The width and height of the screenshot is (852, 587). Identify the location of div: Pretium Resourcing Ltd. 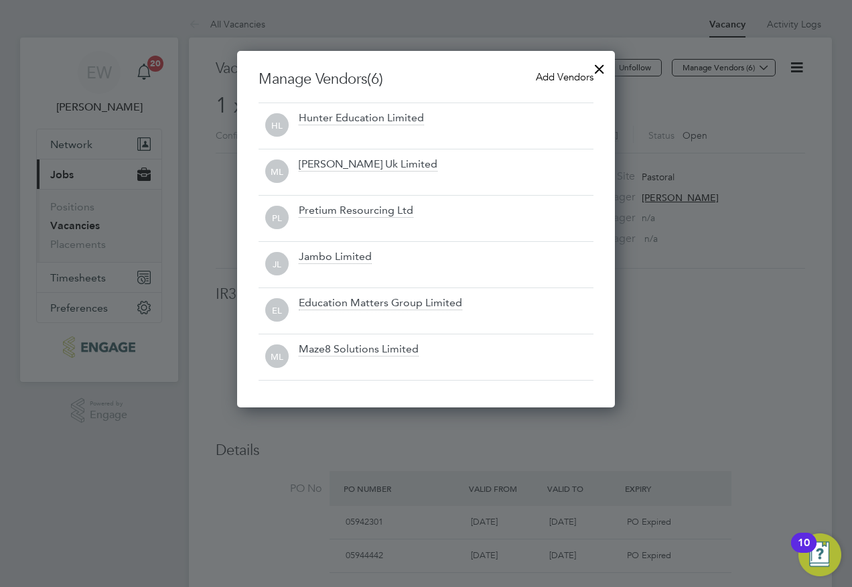
(356, 211).